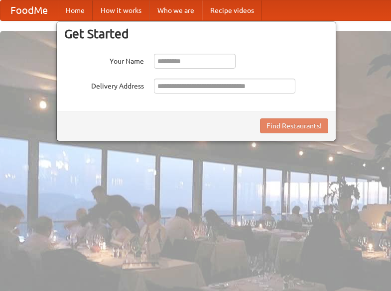  What do you see at coordinates (104, 85) in the screenshot?
I see `label: Delivery Address` at bounding box center [104, 85].